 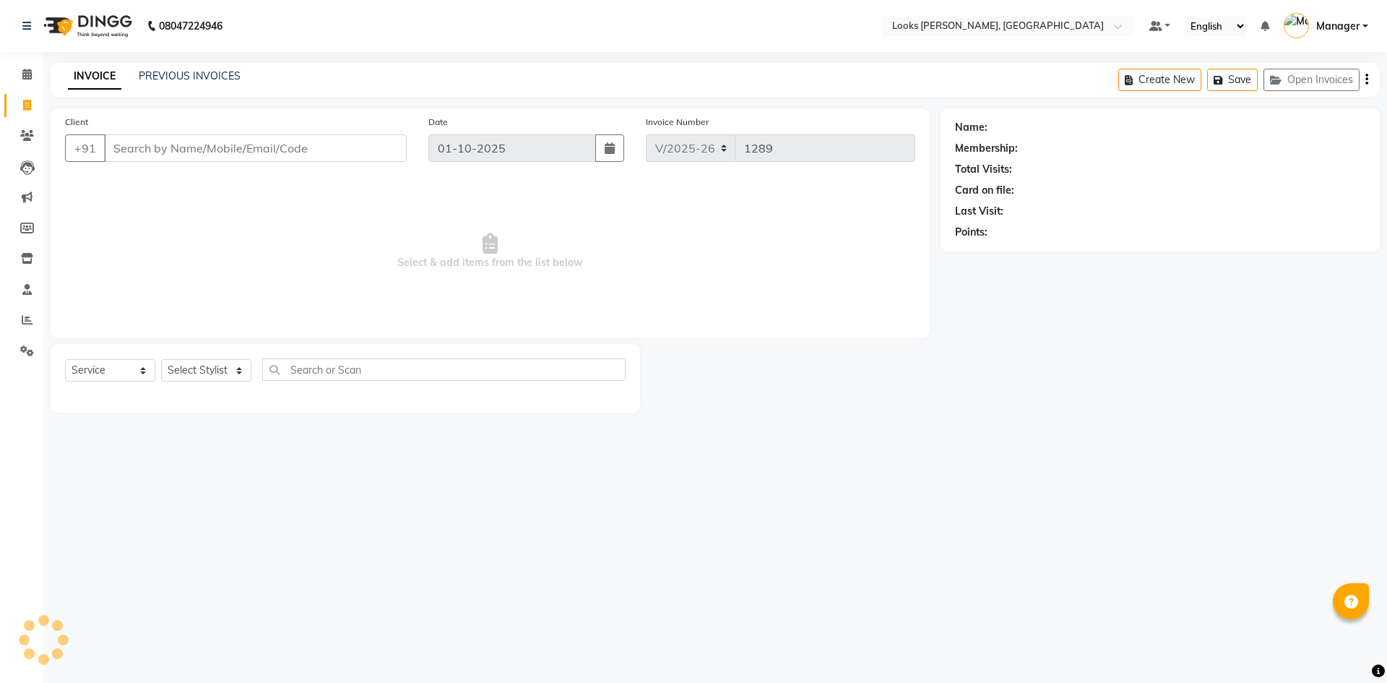 I want to click on span: Manager, so click(x=1338, y=26).